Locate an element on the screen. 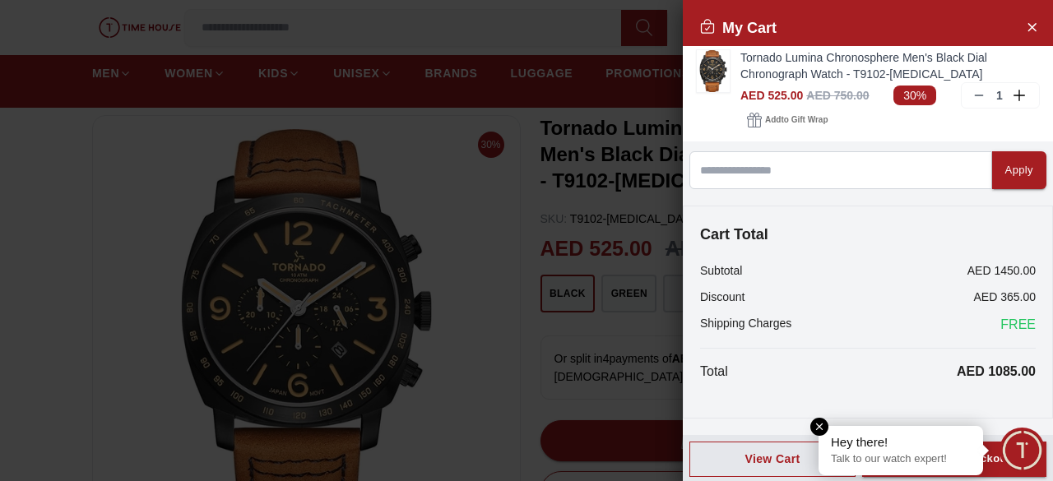  div: Chat Widget is located at coordinates (1021, 450).